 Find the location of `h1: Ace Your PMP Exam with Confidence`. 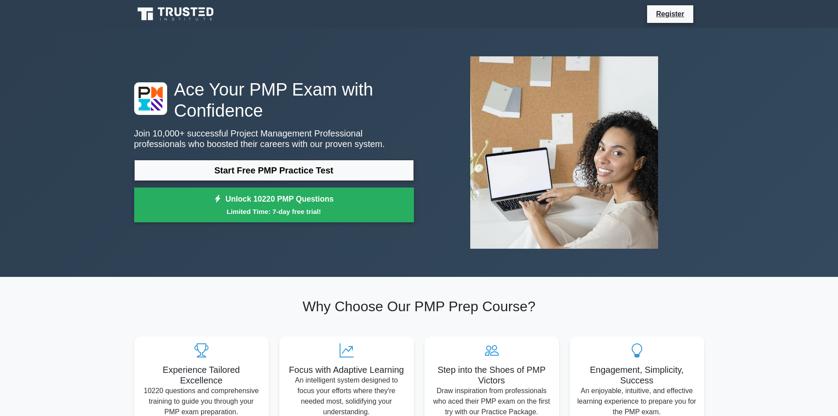

h1: Ace Your PMP Exam with Confidence is located at coordinates (274, 100).